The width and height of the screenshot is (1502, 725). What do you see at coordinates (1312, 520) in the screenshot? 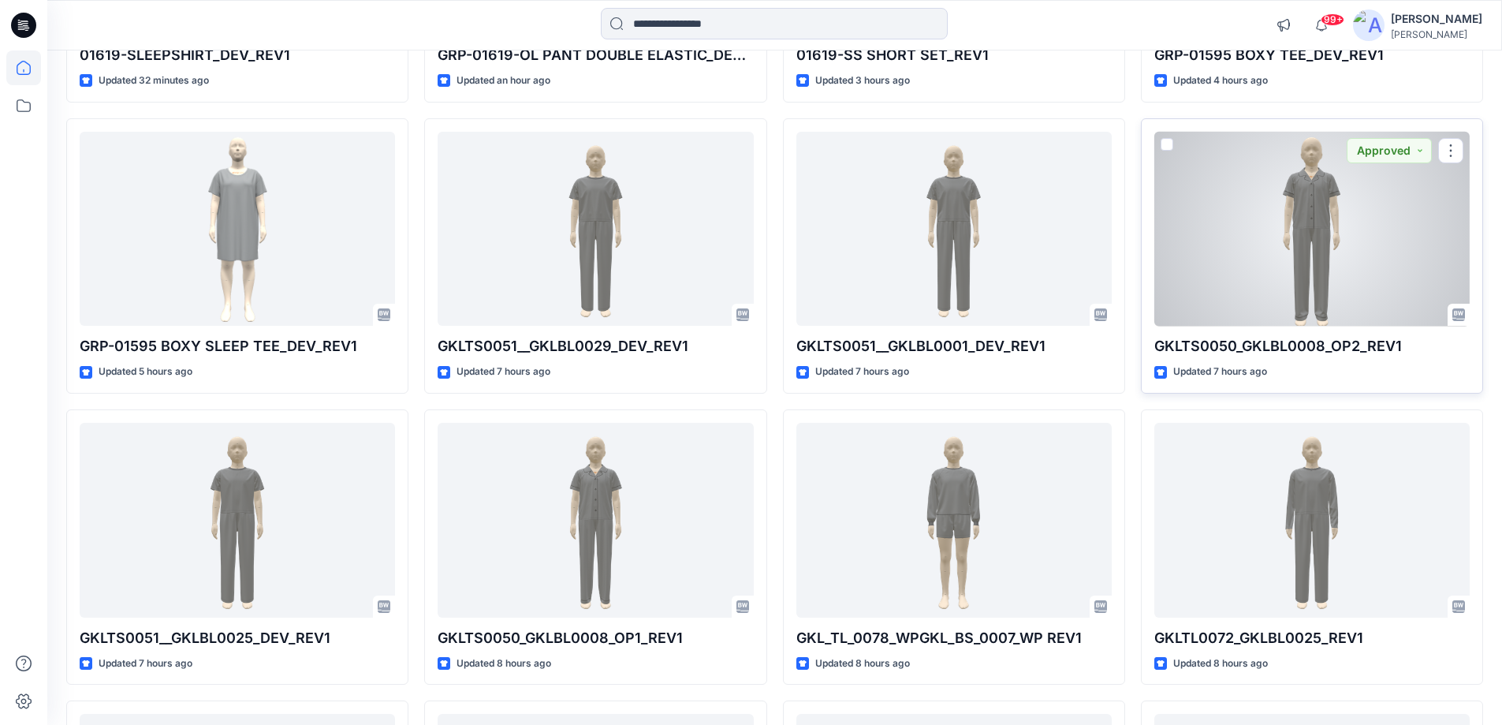
I see `a: GKLTL0072_GKLBL0025_REV1` at bounding box center [1312, 520].